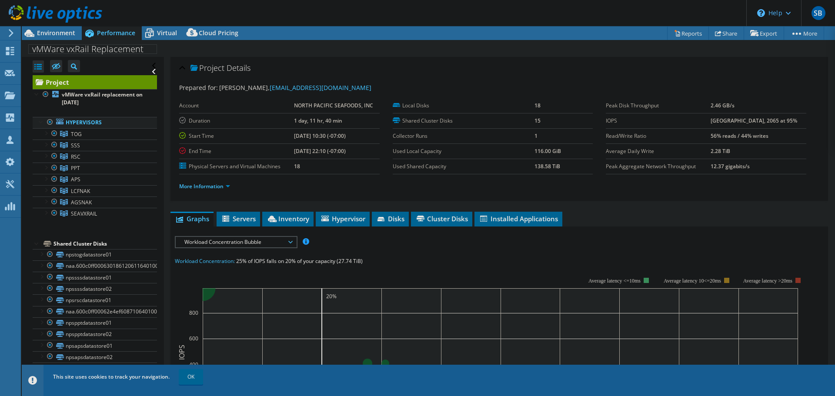 The image size is (835, 396). I want to click on span: 25% of IOPS falls on 20% of your capacity (27.74 TiB), so click(299, 261).